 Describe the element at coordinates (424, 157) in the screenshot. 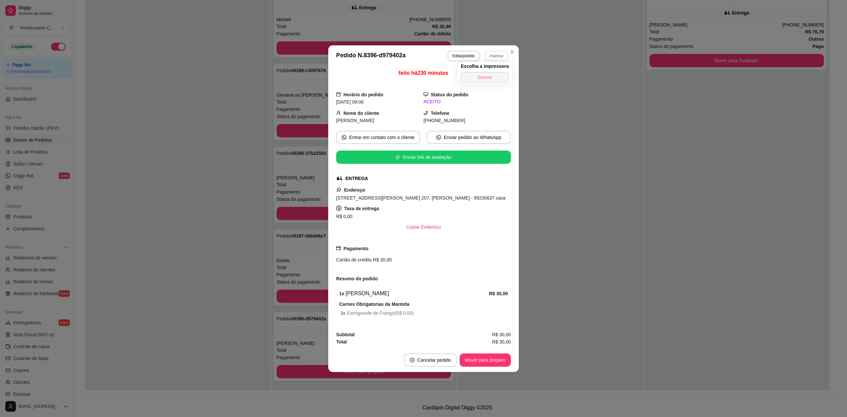

I see `button: starEnviar link de avaliação` at that location.